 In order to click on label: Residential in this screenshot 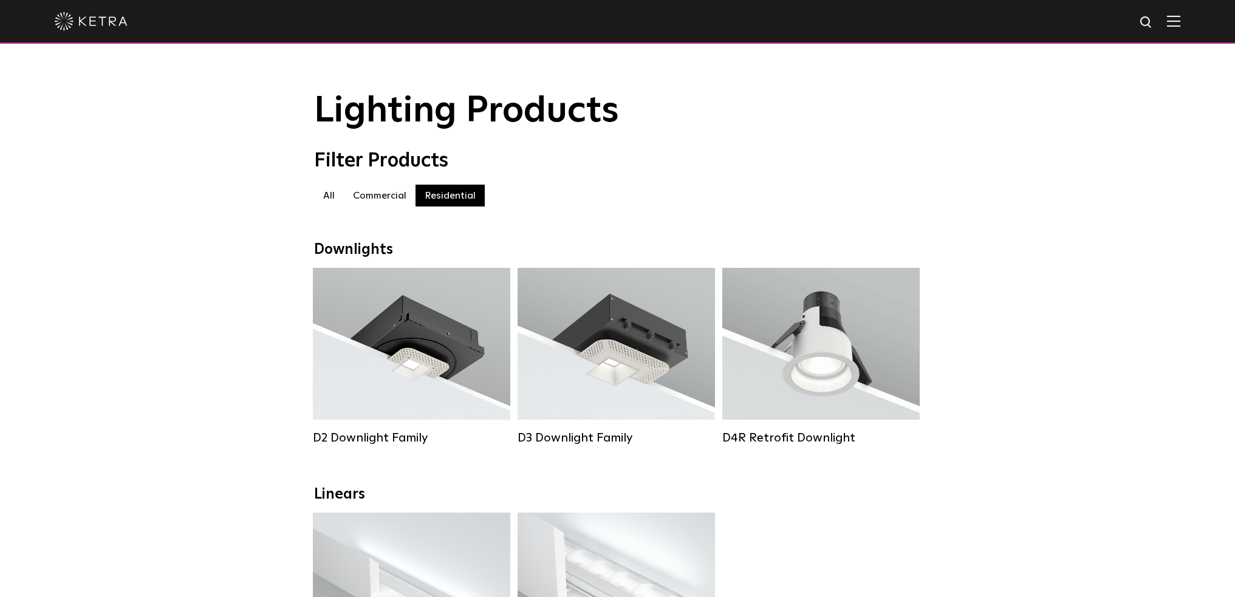, I will do `click(450, 196)`.